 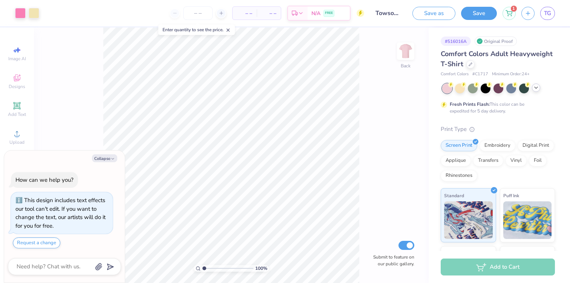 What do you see at coordinates (261, 269) in the screenshot?
I see `span: 100 %` at bounding box center [261, 269].